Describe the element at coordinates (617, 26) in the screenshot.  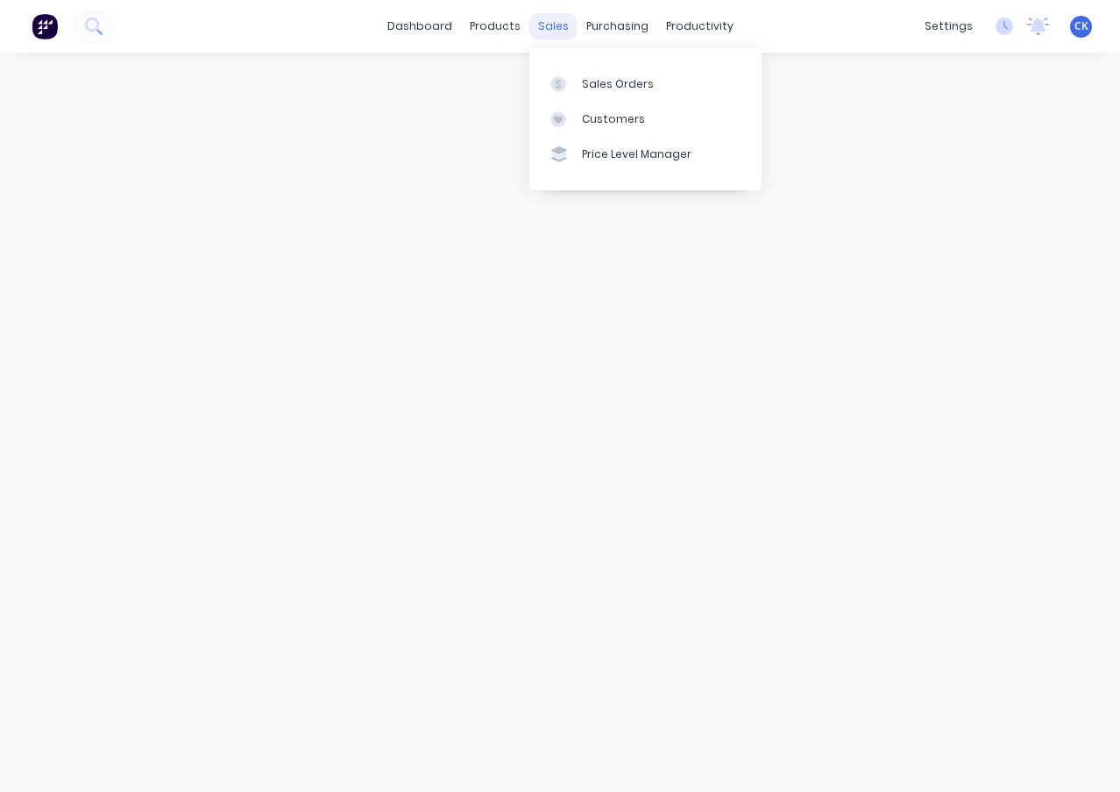
I see `div: purchasing` at that location.